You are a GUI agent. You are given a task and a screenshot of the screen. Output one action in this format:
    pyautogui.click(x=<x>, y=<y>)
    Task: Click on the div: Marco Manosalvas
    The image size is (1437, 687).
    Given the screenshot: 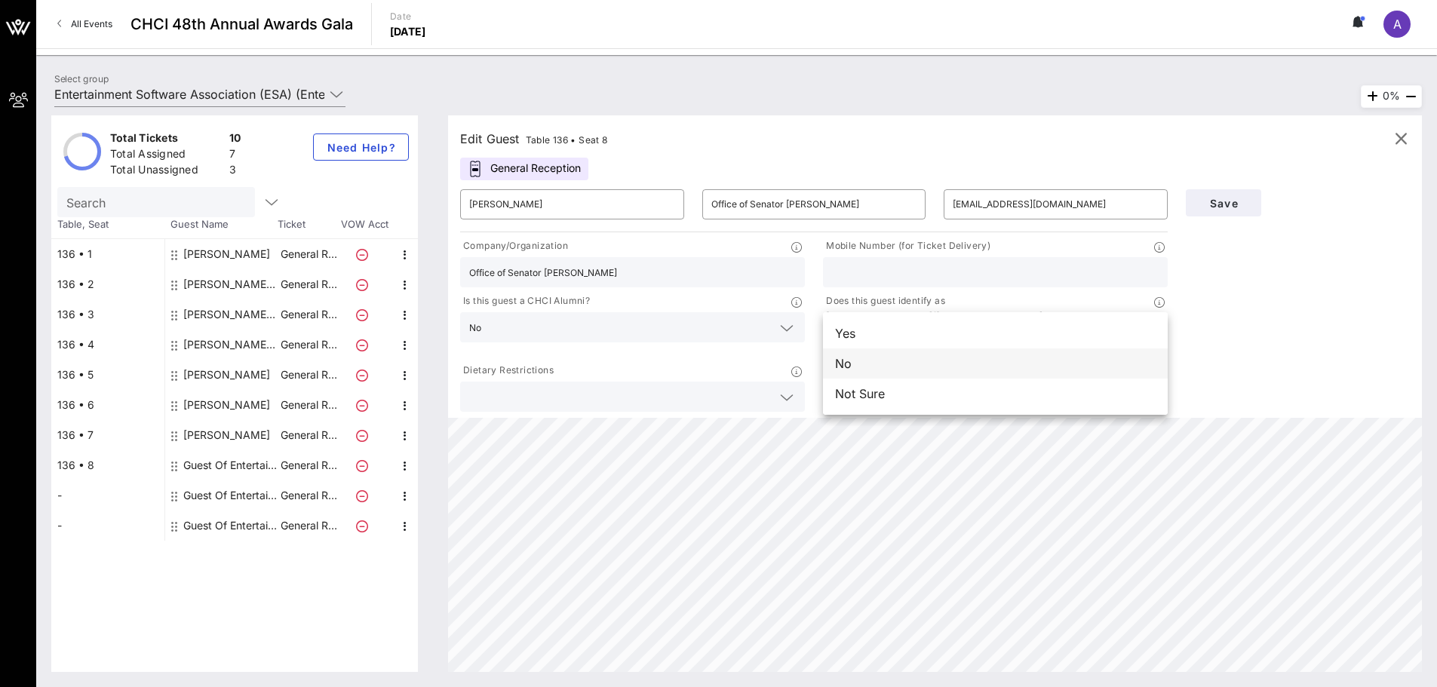 What is the action you would take?
    pyautogui.click(x=226, y=375)
    